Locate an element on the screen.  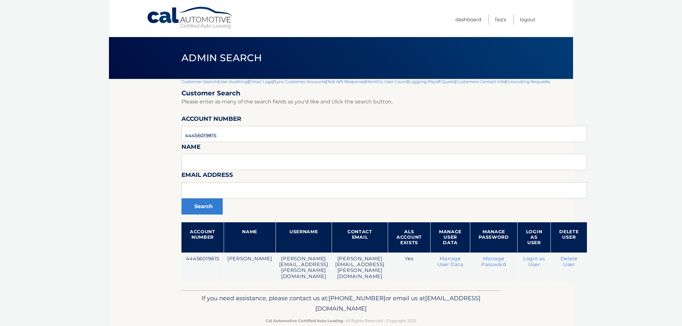
th: Contact Email is located at coordinates (360, 238).